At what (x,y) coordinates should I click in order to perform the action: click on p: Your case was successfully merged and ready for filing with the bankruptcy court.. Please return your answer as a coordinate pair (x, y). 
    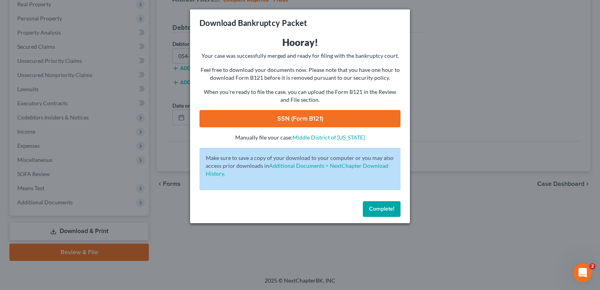
    Looking at the image, I should click on (300, 56).